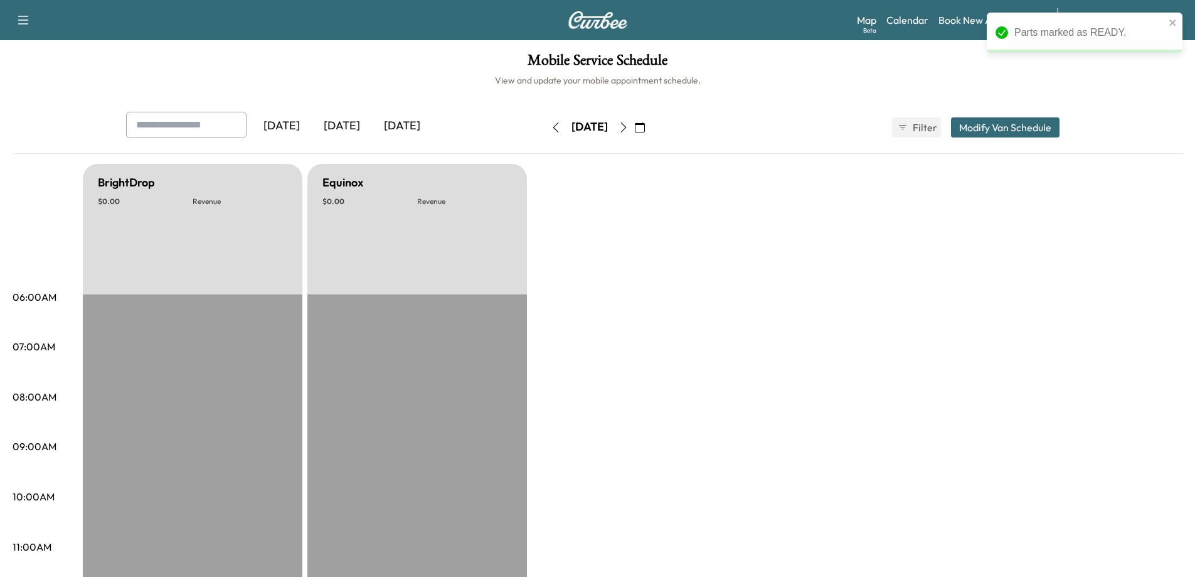 This screenshot has height=577, width=1195. Describe the element at coordinates (598, 20) in the screenshot. I see `img: Curbee Logo` at that location.